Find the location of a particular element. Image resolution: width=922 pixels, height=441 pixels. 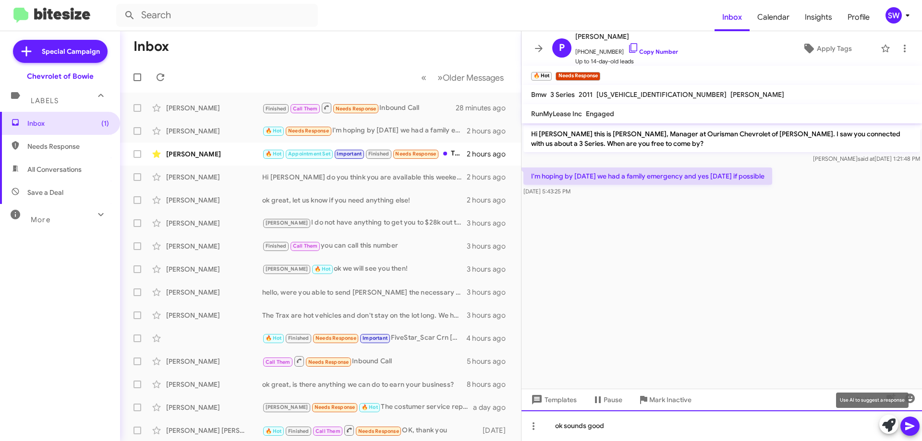

button: Mark Inactive is located at coordinates (665, 400).